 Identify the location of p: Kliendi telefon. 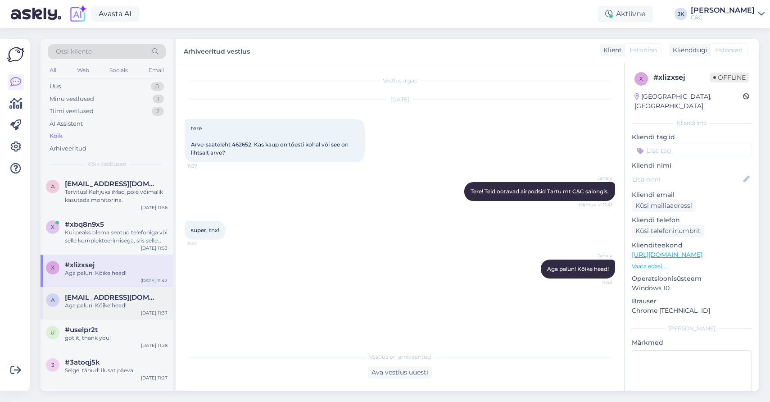
(692, 220).